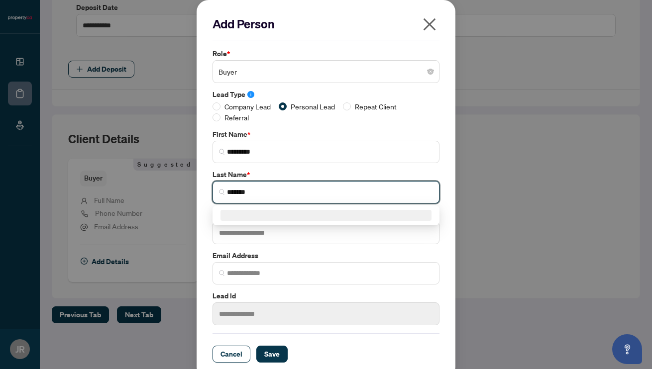  What do you see at coordinates (231, 354) in the screenshot?
I see `button: Cancel` at bounding box center [231, 354].